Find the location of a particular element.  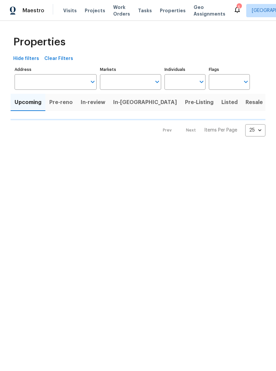

span: Listed is located at coordinates (229, 102).